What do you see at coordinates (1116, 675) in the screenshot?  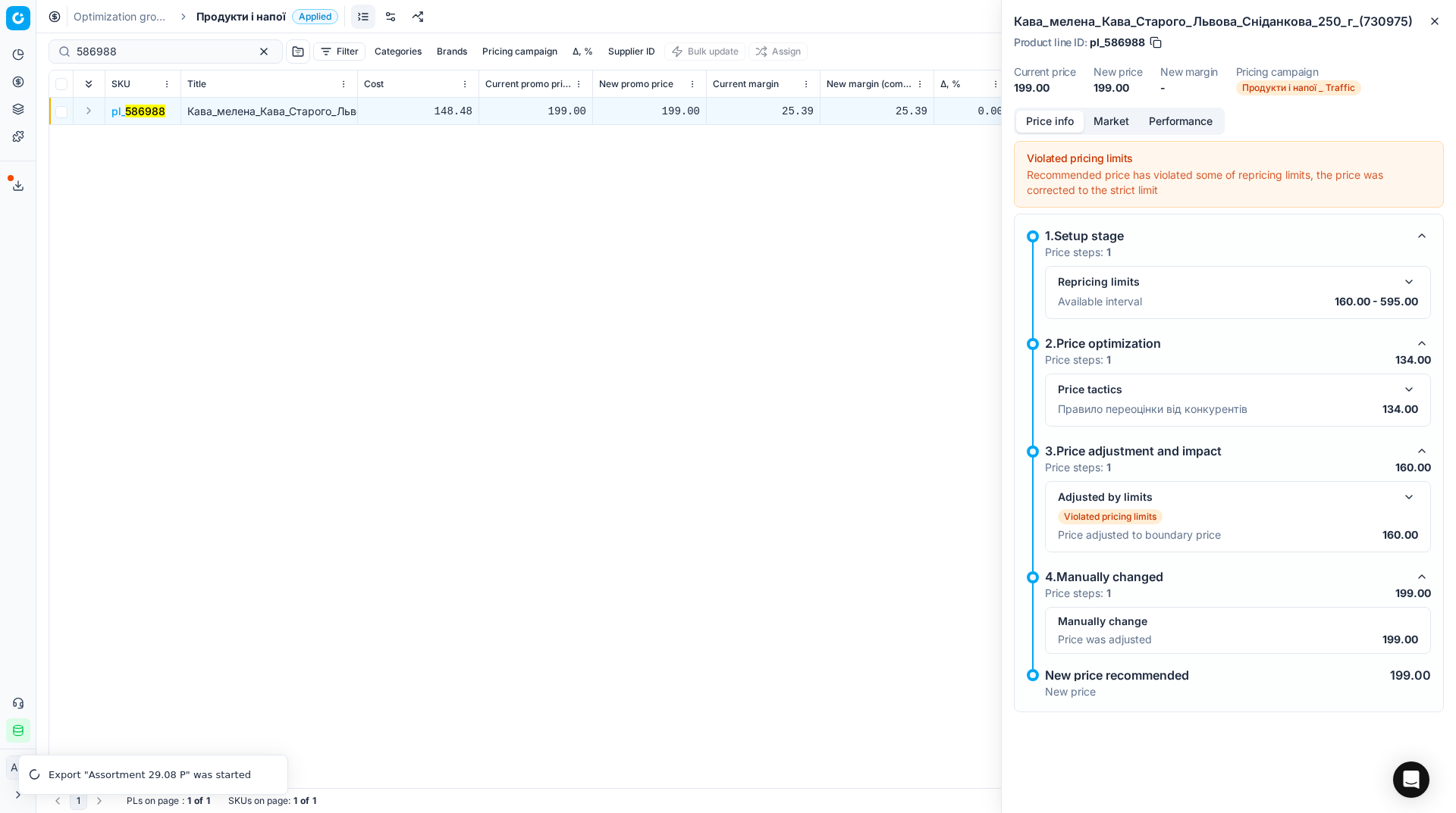 I see `p: New price recommended` at bounding box center [1116, 675].